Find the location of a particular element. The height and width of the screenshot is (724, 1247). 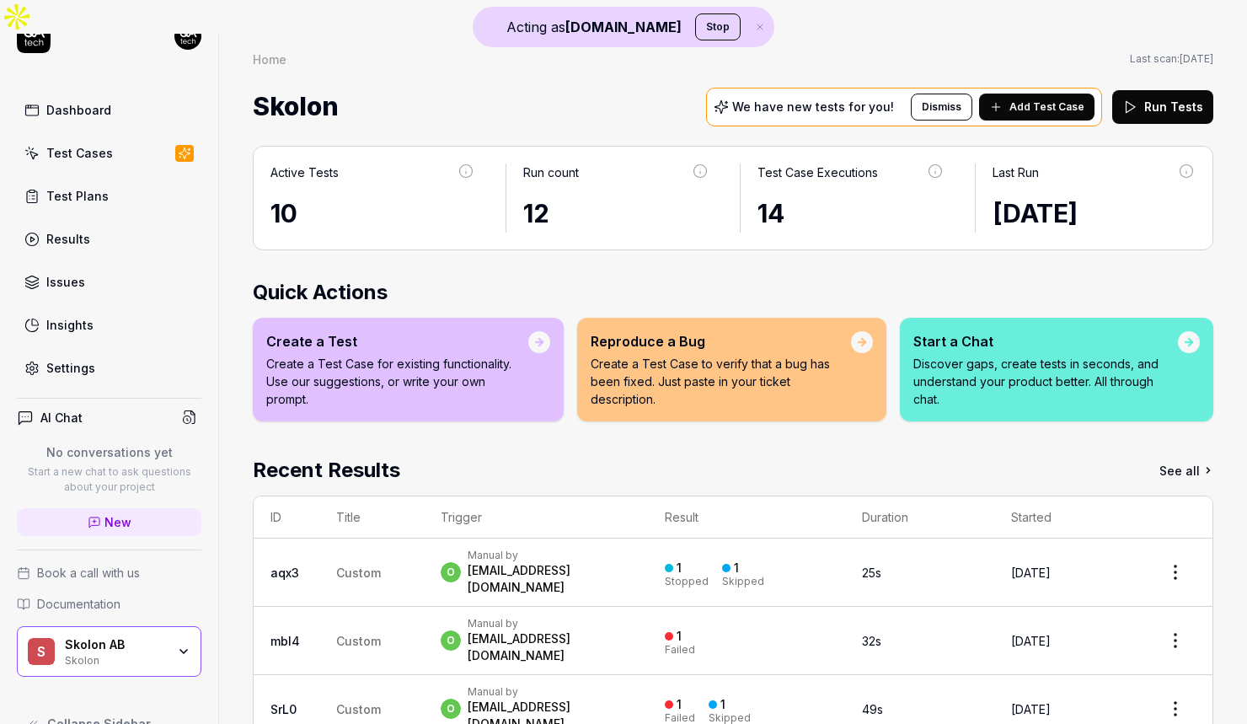

button: SSkolon ABSkolon is located at coordinates (109, 651).